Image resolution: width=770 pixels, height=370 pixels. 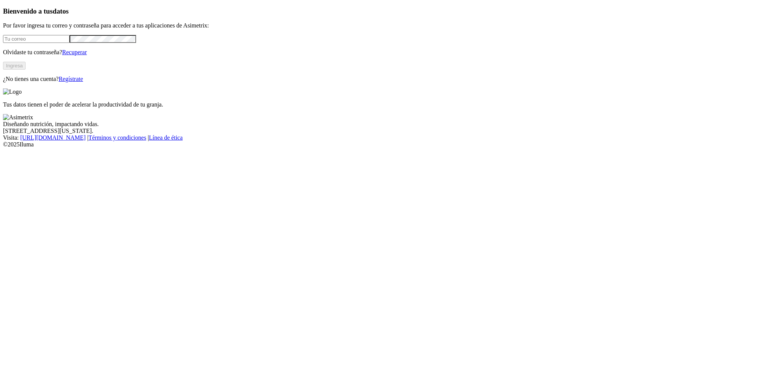 What do you see at coordinates (385, 79) in the screenshot?
I see `p: ¿No tienes una cuenta?` at bounding box center [385, 79].